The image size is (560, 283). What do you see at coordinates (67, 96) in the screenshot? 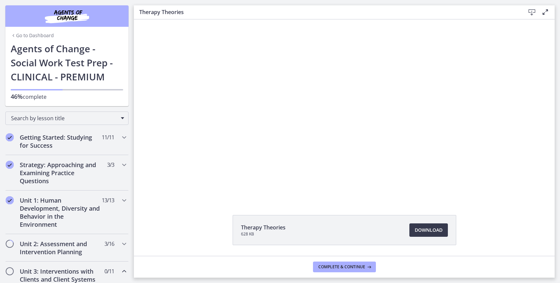
I see `p: complete` at bounding box center [67, 96].